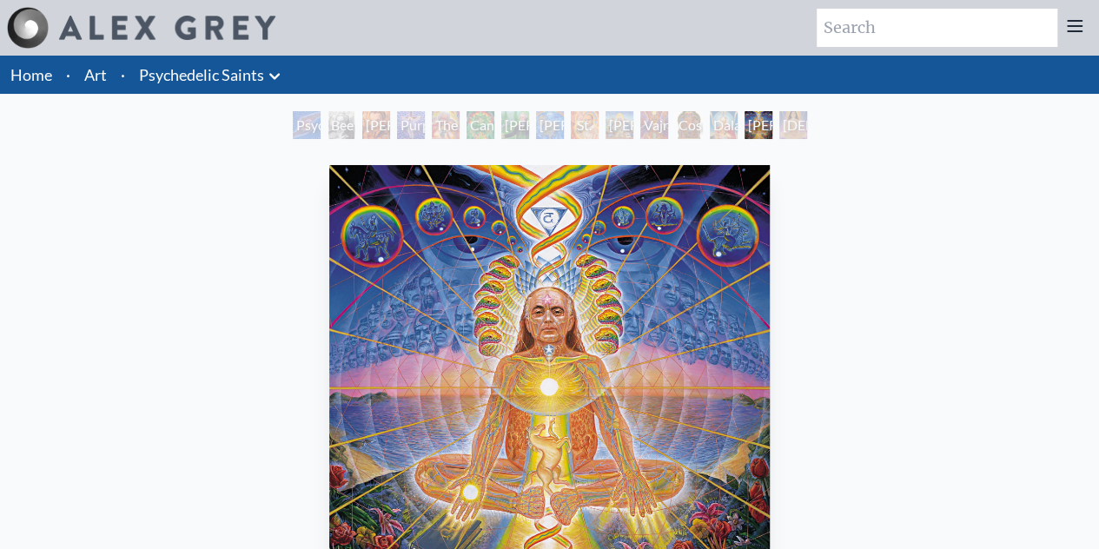 The width and height of the screenshot is (1099, 549). Describe the element at coordinates (480, 125) in the screenshot. I see `div: Cannabacchus` at that location.